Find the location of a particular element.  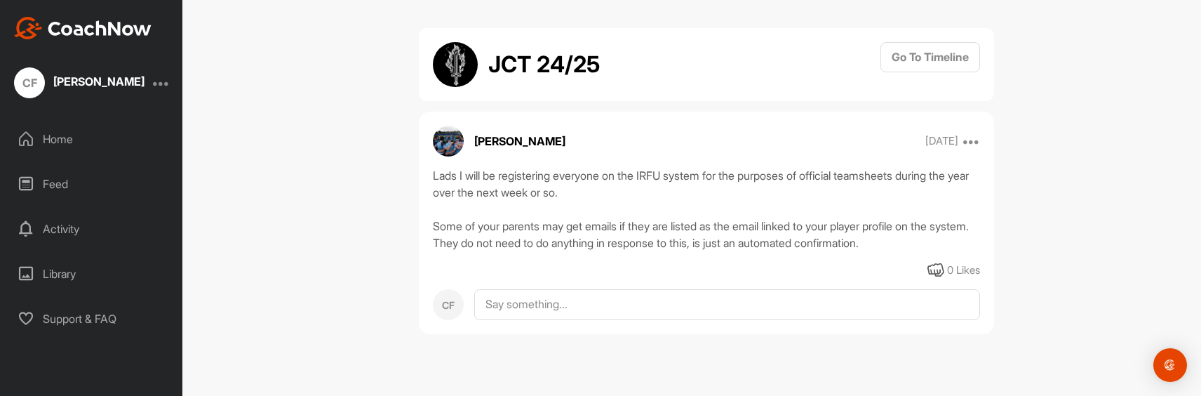

button: Go To Timeline is located at coordinates (930, 57).